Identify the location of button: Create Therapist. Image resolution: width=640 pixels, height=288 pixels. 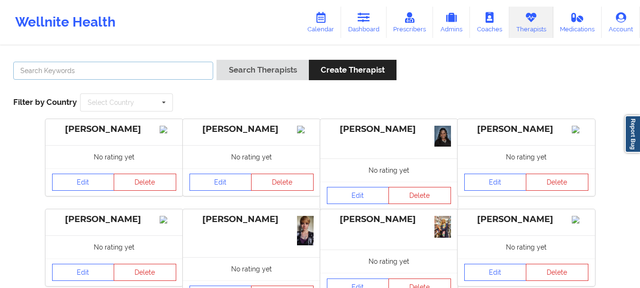
(353, 70).